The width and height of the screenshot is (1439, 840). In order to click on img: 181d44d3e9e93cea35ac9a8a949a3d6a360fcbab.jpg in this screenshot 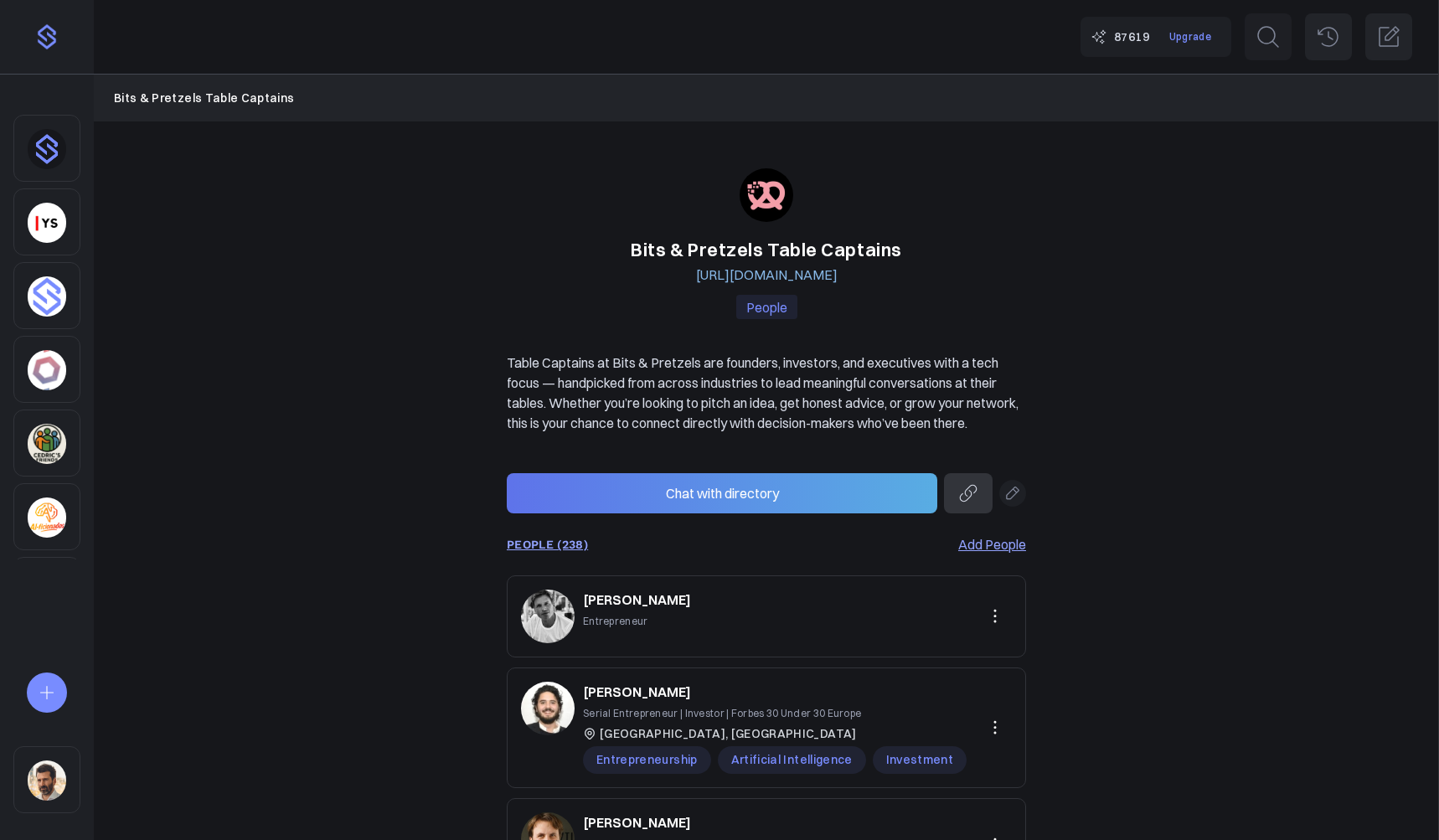, I will do `click(548, 617)`.